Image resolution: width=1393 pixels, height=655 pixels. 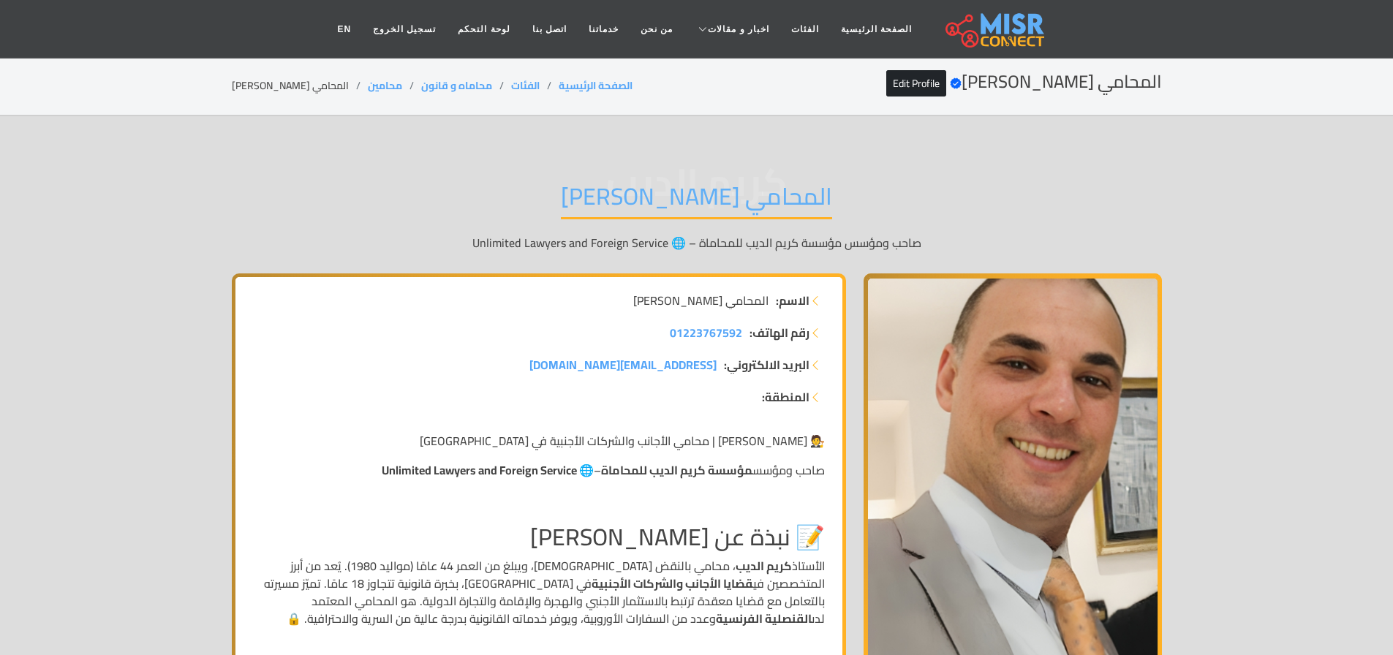 I want to click on p: صاحب ومؤسس –, so click(x=539, y=470).